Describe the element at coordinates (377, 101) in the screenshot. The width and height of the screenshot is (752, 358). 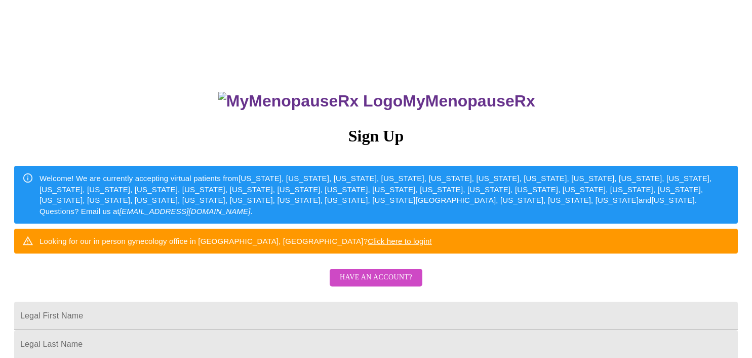
I see `h3: MyMenopauseRx` at that location.